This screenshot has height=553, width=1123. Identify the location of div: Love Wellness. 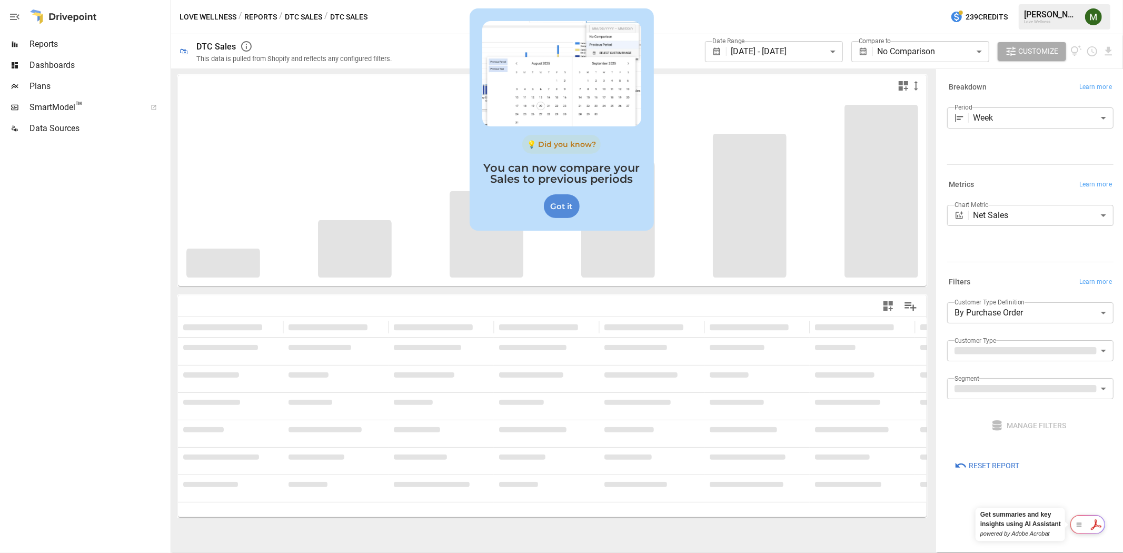
(1052, 22).